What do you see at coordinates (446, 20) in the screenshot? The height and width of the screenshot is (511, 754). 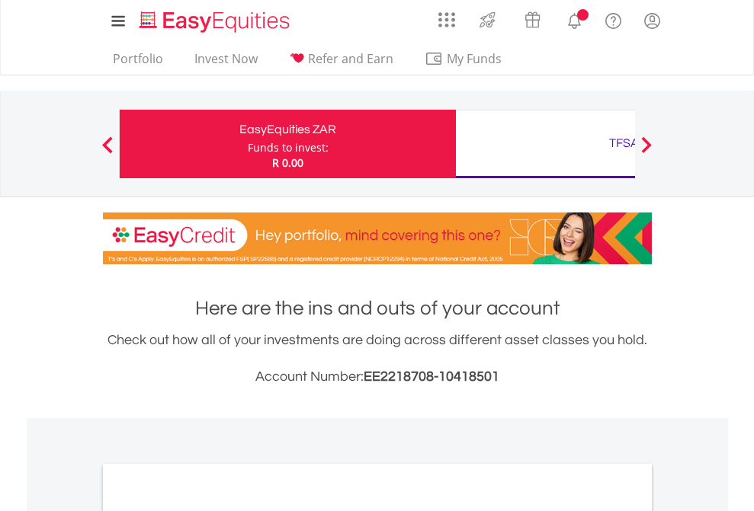 I see `img: grid-menu-icon.svg` at bounding box center [446, 20].